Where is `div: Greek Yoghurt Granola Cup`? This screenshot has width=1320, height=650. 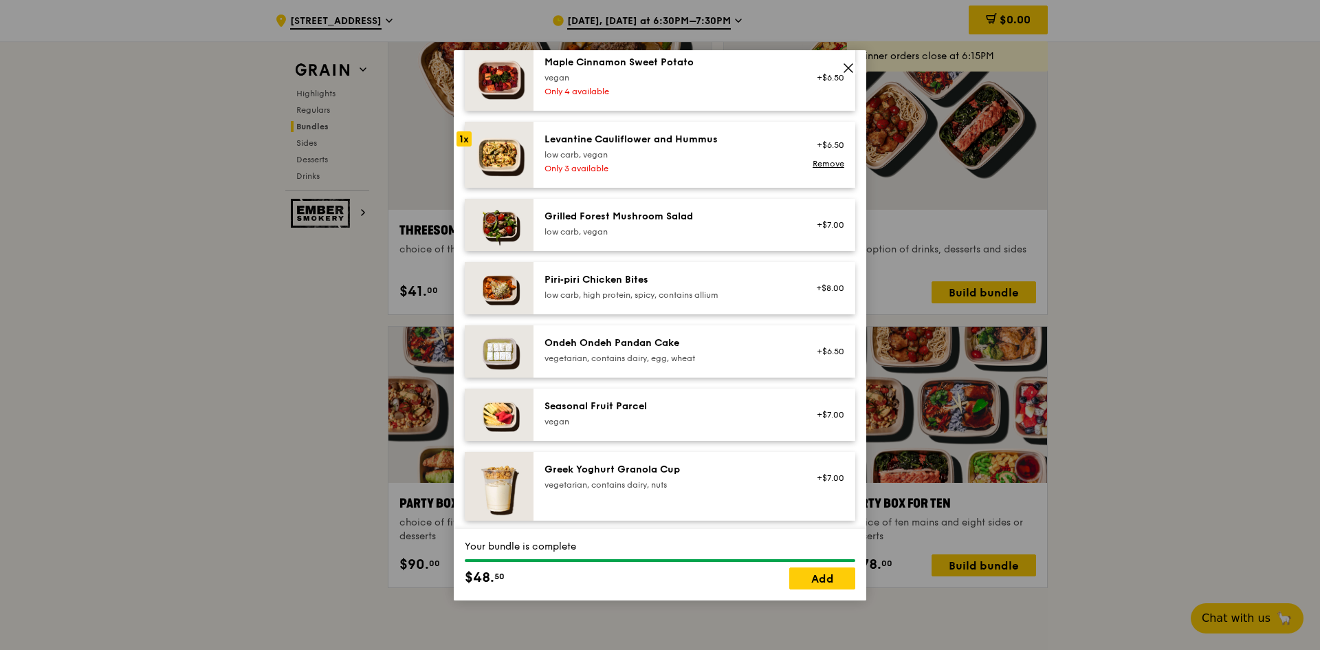 div: Greek Yoghurt Granola Cup is located at coordinates (668, 470).